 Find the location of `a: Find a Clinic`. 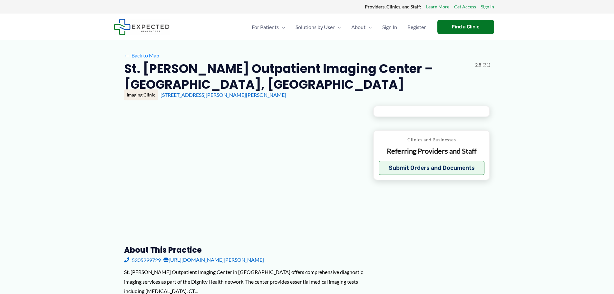

a: Find a Clinic is located at coordinates (466, 27).